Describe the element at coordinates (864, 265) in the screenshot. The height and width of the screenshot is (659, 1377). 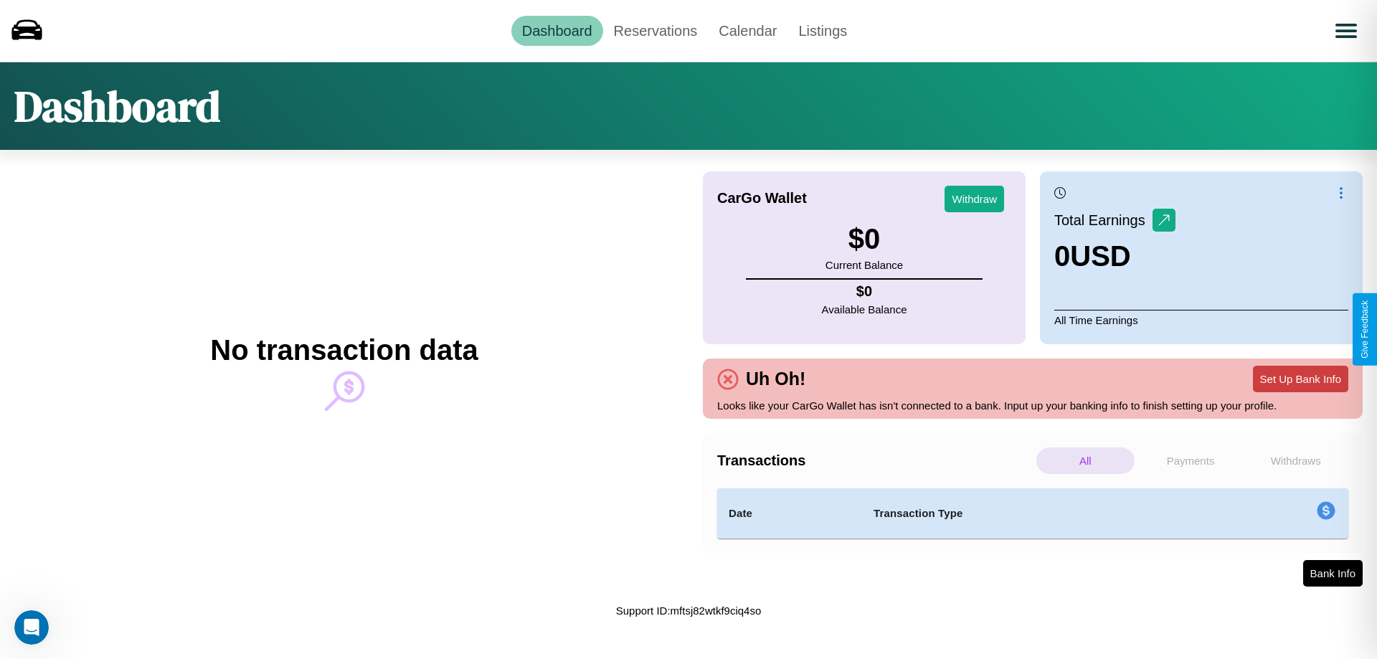
I see `p: Current Balance` at that location.